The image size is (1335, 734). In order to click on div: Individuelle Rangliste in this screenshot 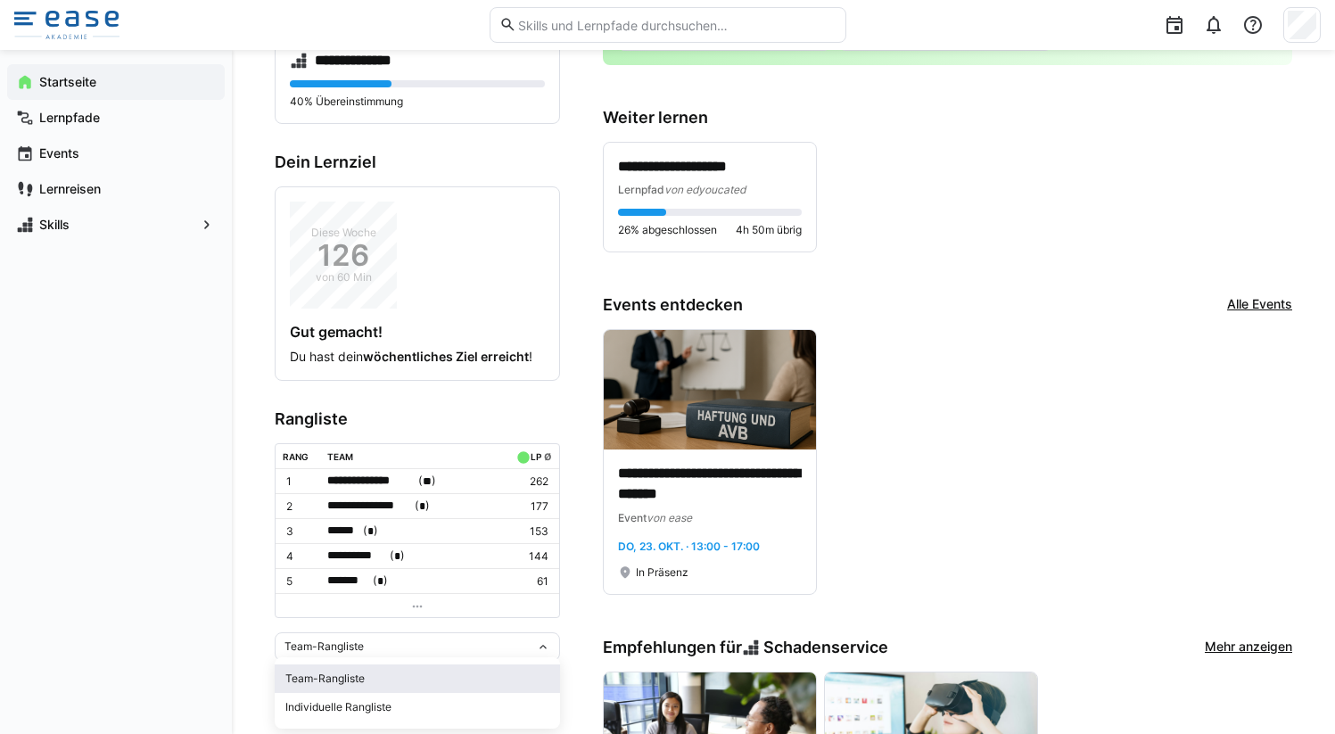, I will do `click(417, 707)`.